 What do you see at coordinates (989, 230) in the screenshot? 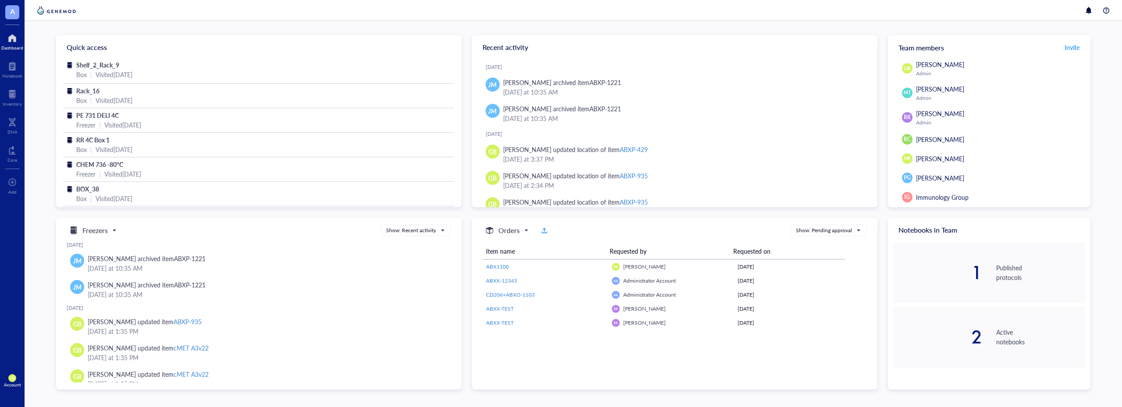
I see `div: Notebooks in Team` at bounding box center [989, 230].